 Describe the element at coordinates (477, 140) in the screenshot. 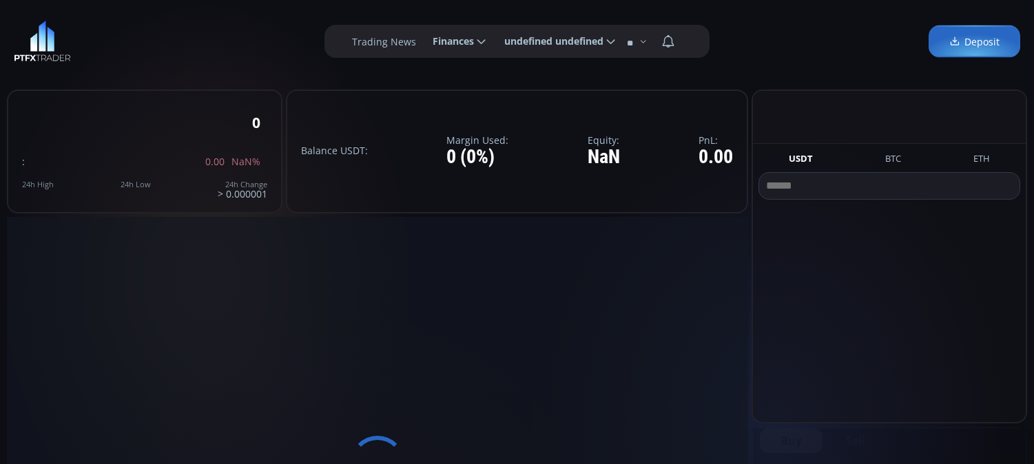

I see `label: Margin Used:` at that location.